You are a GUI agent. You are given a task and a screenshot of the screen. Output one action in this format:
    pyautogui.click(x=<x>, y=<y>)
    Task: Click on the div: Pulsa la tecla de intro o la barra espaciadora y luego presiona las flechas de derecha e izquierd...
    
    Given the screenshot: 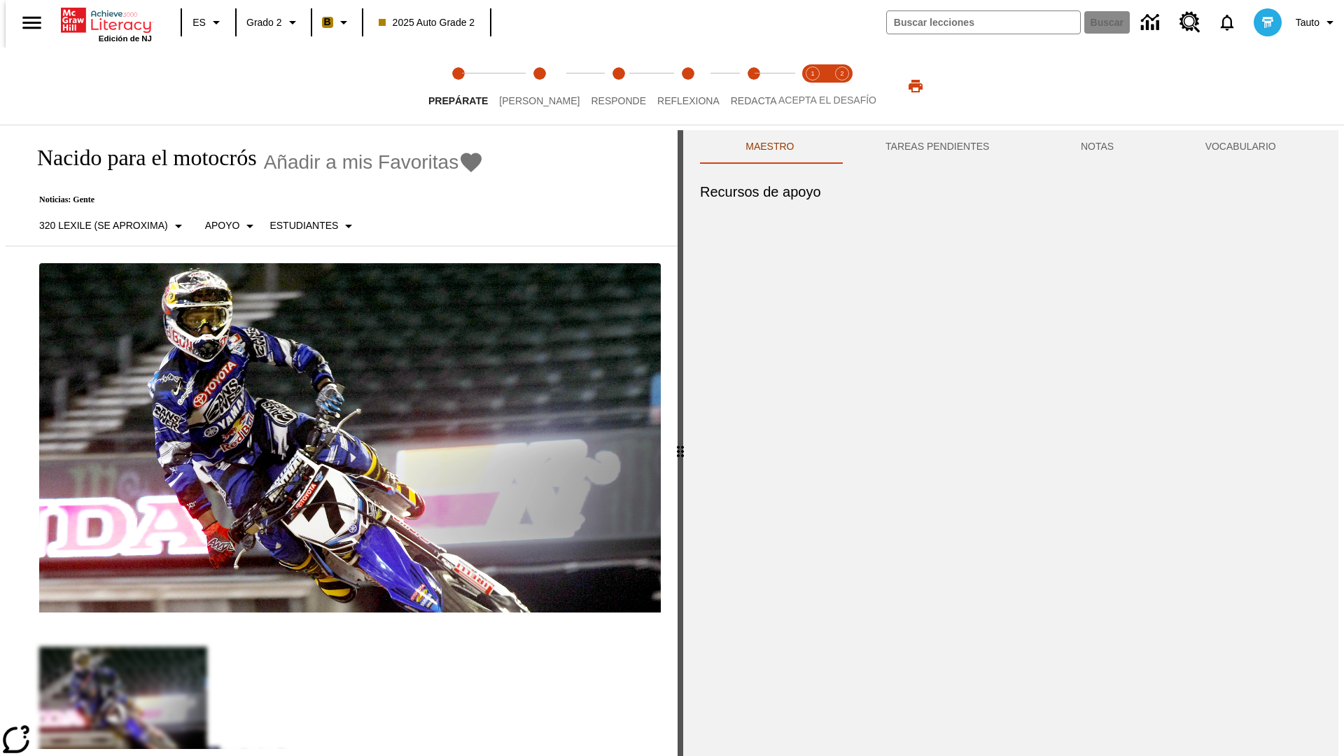 What is the action you would take?
    pyautogui.click(x=681, y=443)
    